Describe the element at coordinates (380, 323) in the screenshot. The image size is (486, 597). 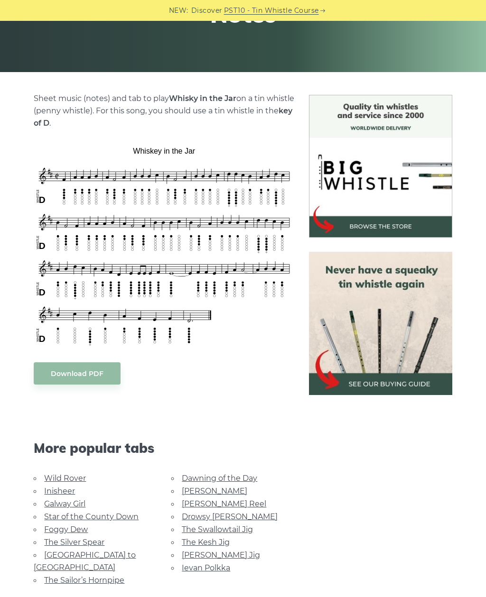
I see `img: tin whistle buying guide` at that location.